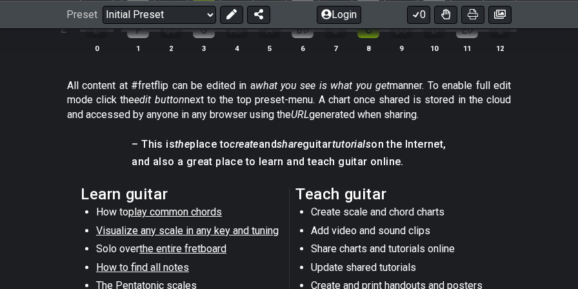 The width and height of the screenshot is (578, 289). I want to click on td: E, so click(64, 30).